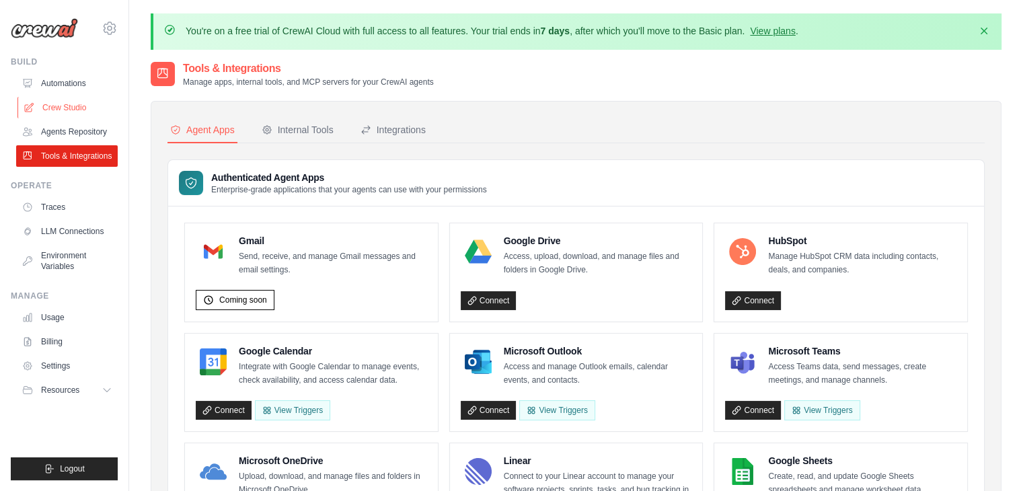  Describe the element at coordinates (349, 178) in the screenshot. I see `h3: Authenticated Agent Apps` at that location.